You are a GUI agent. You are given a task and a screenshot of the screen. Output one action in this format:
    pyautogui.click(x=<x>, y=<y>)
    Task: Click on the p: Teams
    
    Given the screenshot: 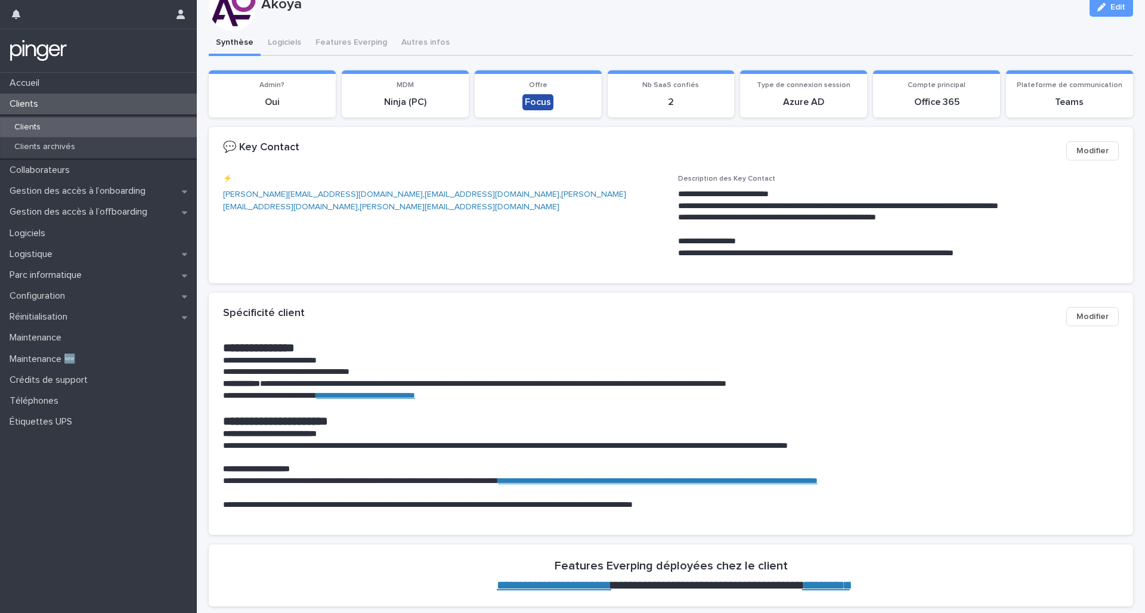 What is the action you would take?
    pyautogui.click(x=1069, y=102)
    